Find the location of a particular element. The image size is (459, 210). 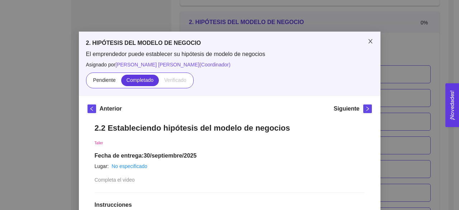

button: left is located at coordinates (92, 109).